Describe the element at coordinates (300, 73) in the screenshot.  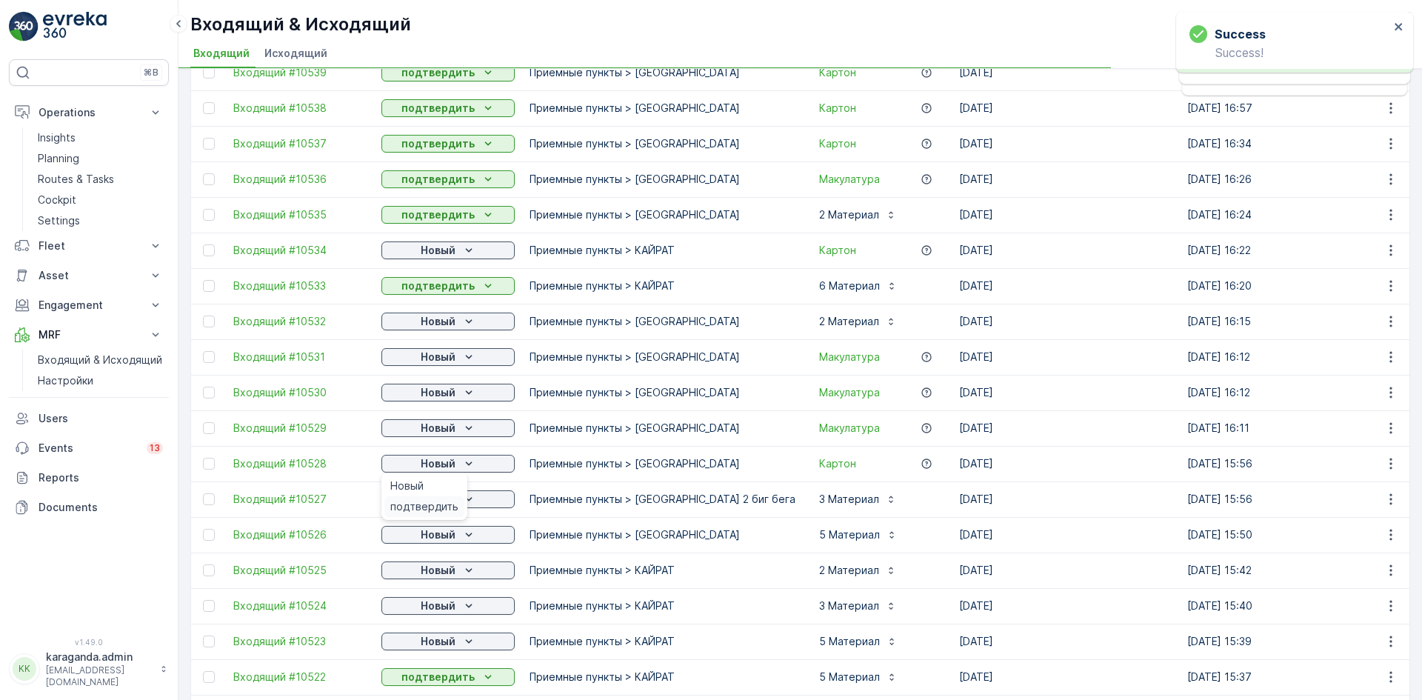
I see `span: Входящий #10539` at that location.